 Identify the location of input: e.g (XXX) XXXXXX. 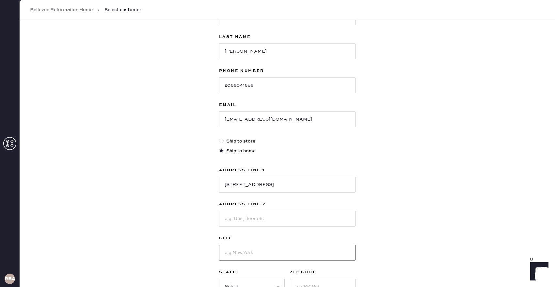
(287, 85).